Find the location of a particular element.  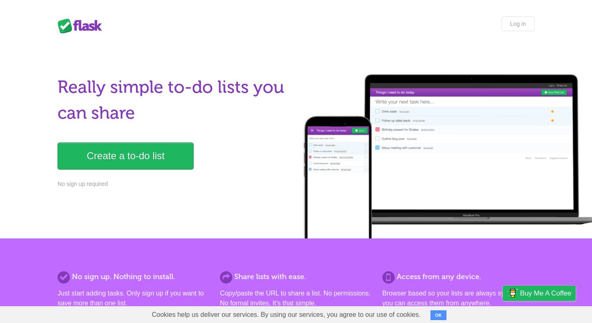

h1: Really simple to-do lists you can share is located at coordinates (174, 100).